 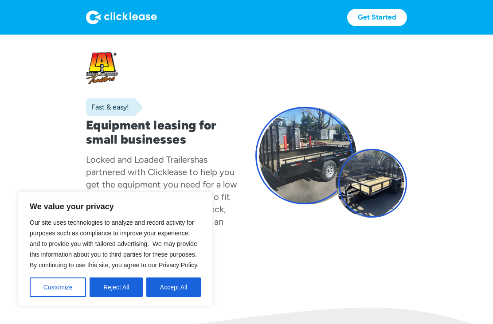 What do you see at coordinates (114, 244) in the screenshot?
I see `span: Our site uses technologies to analyze and record activity for purposes such as compliance to impr...` at bounding box center [114, 244].